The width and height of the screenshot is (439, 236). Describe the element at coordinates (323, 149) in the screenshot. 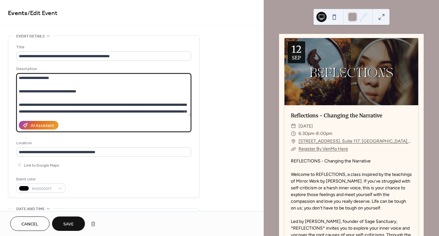

I see `a: Register By VenMo Here` at that location.